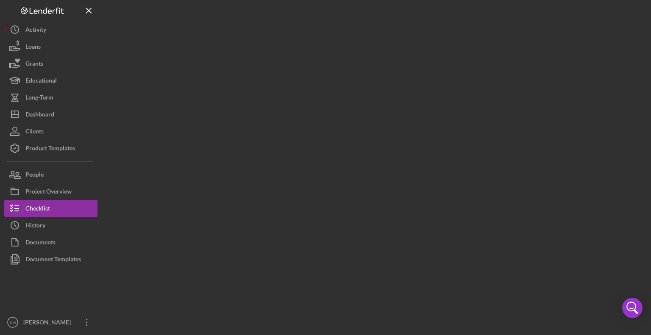  I want to click on button: Educational, so click(51, 80).